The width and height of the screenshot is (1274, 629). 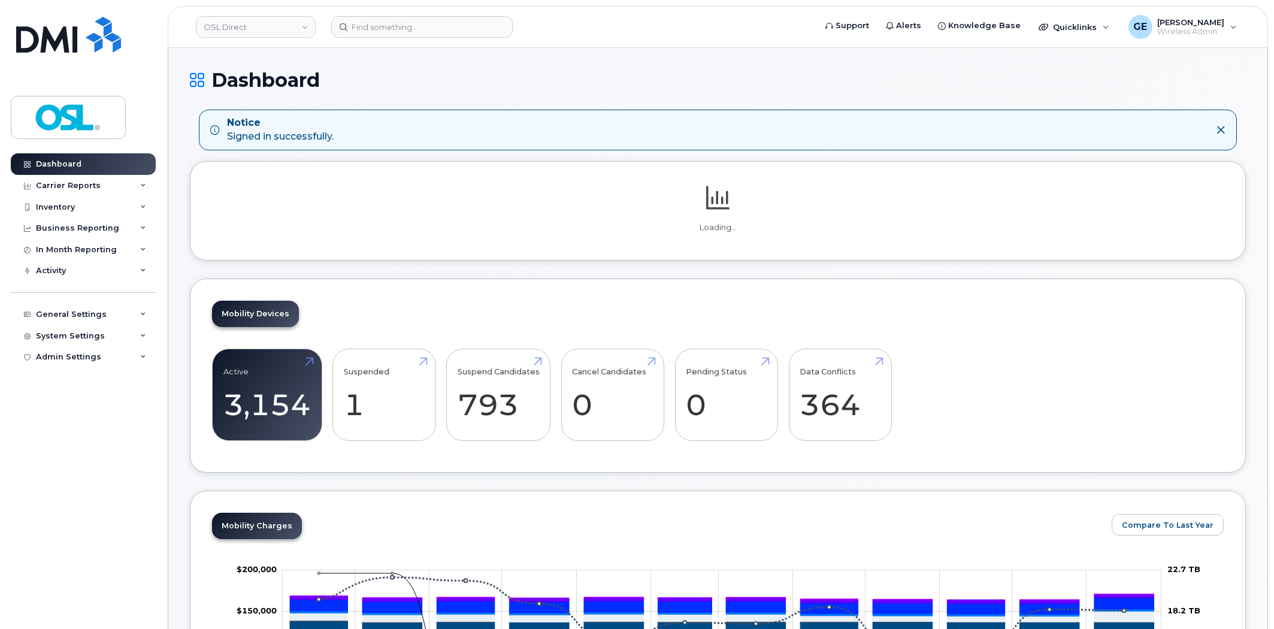 What do you see at coordinates (1184, 569) in the screenshot?
I see `tspan: 22.7 TB` at bounding box center [1184, 569].